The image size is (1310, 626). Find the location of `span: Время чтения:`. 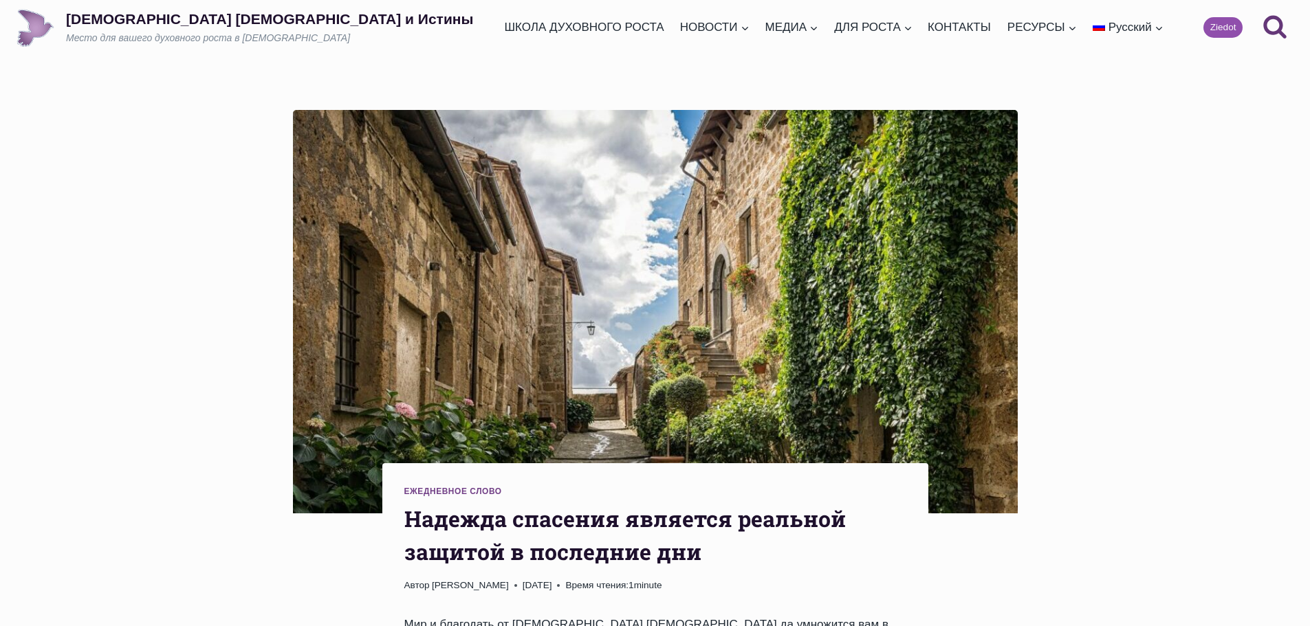

span: Время чтения: is located at coordinates (597, 585).